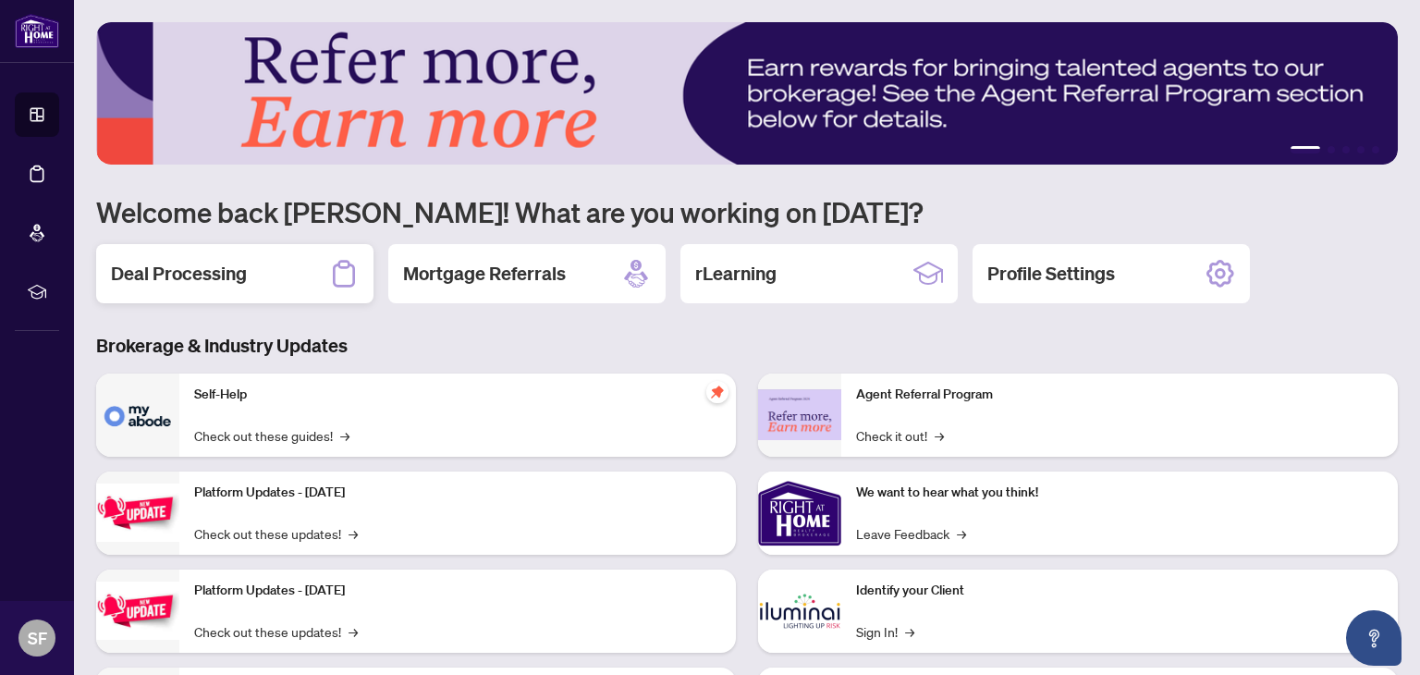  What do you see at coordinates (900, 435) in the screenshot?
I see `a: Check it out!→` at bounding box center [900, 435].